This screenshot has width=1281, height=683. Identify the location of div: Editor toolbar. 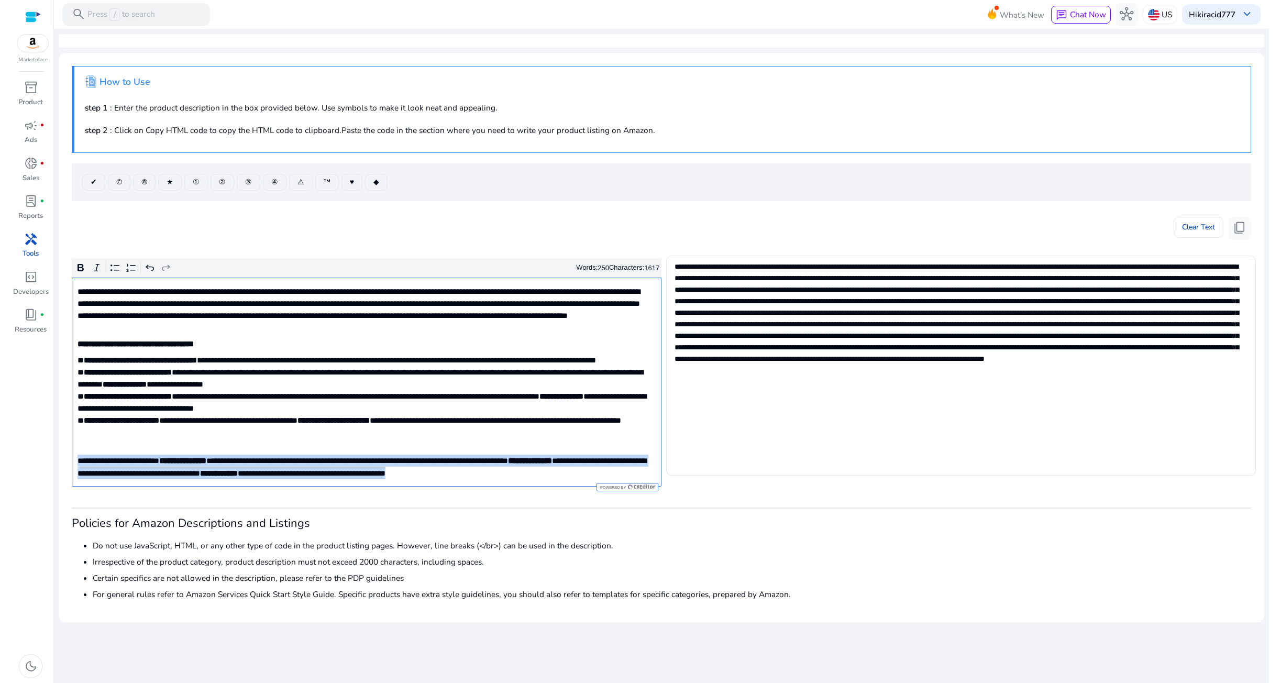
(367, 268).